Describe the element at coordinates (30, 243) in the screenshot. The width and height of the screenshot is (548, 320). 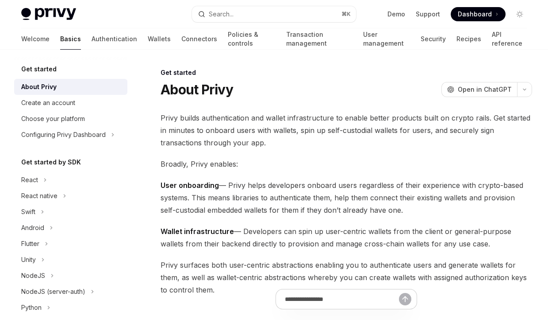
I see `div: Flutter` at that location.